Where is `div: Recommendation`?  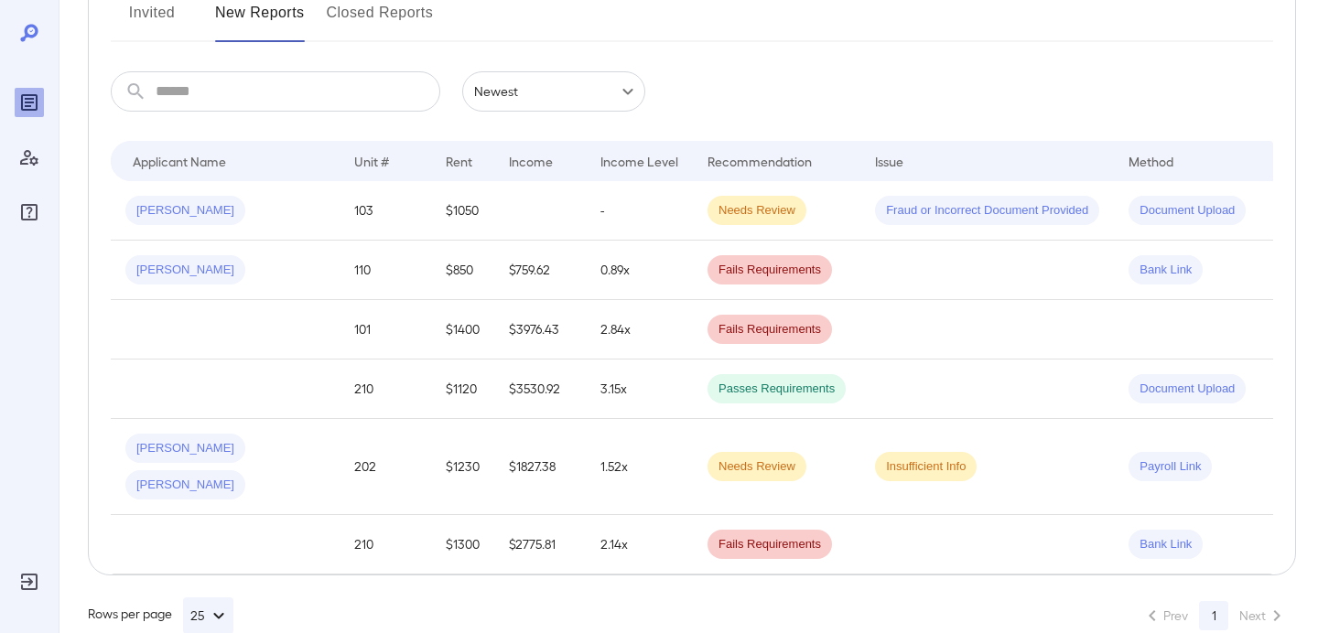
div: Recommendation is located at coordinates (760, 161).